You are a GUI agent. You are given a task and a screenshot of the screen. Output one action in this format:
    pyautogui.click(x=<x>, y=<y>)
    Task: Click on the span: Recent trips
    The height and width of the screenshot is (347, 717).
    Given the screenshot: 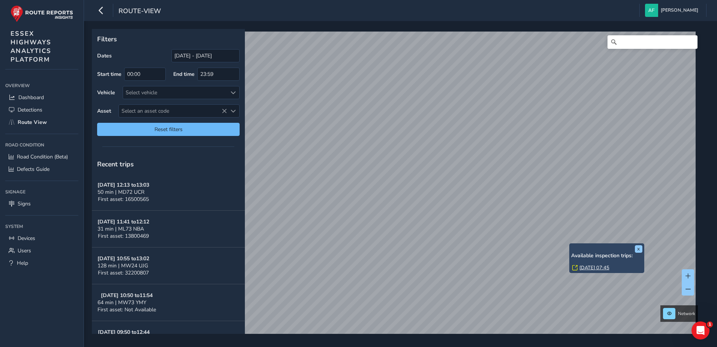 What is the action you would take?
    pyautogui.click(x=116, y=164)
    